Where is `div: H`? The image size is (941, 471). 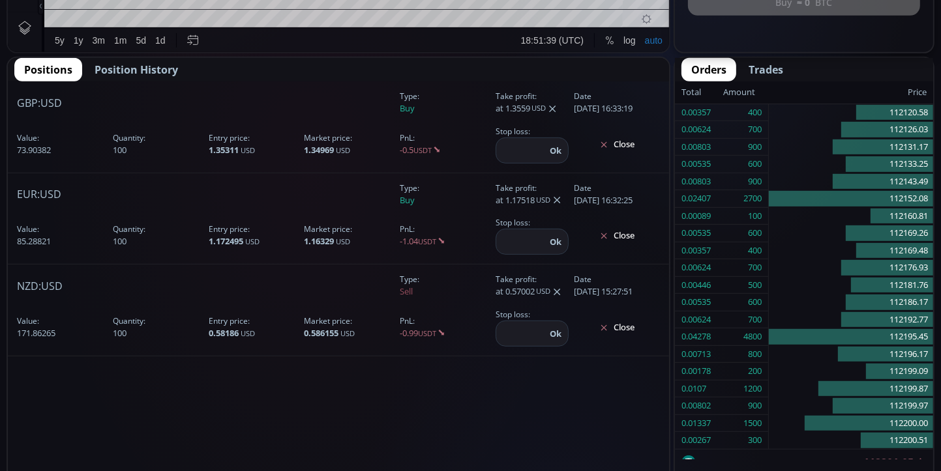 div: H is located at coordinates (210, 37).